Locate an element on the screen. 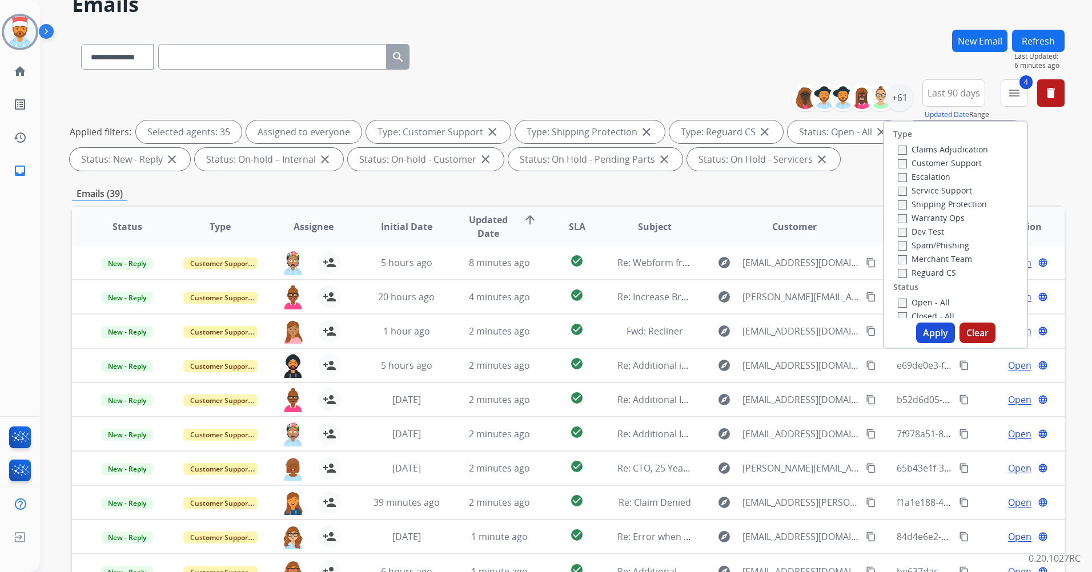 The width and height of the screenshot is (1092, 572). img: avatar is located at coordinates (20, 32).